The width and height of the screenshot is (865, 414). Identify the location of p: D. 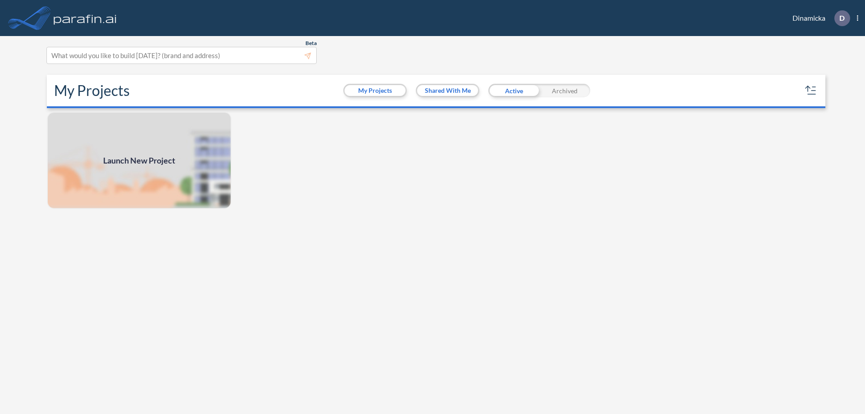
(842, 18).